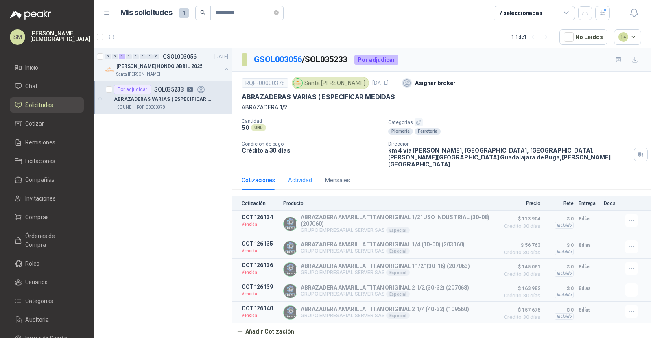  What do you see at coordinates (628, 37) in the screenshot?
I see `button: 14` at bounding box center [628, 37].